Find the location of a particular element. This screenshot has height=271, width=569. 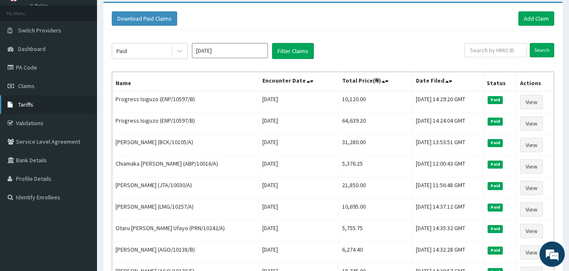

div: Chat with us now is located at coordinates (93, 53).